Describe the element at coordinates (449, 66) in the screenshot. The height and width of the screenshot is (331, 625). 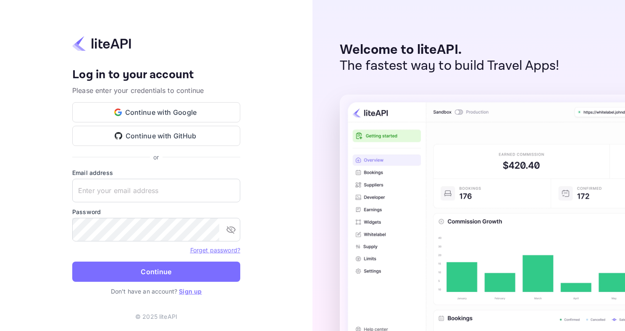
I see `p: The fastest way to build Travel Apps!` at that location.